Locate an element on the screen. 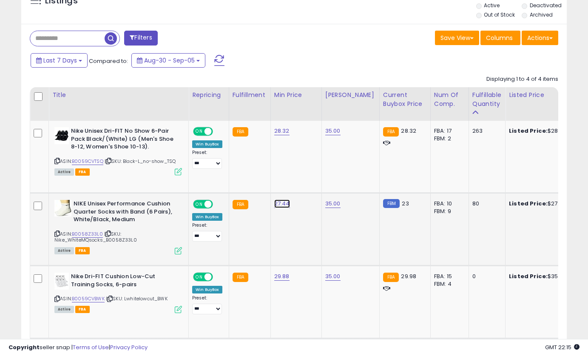 The image size is (588, 356). span: Compared to: is located at coordinates (108, 61).